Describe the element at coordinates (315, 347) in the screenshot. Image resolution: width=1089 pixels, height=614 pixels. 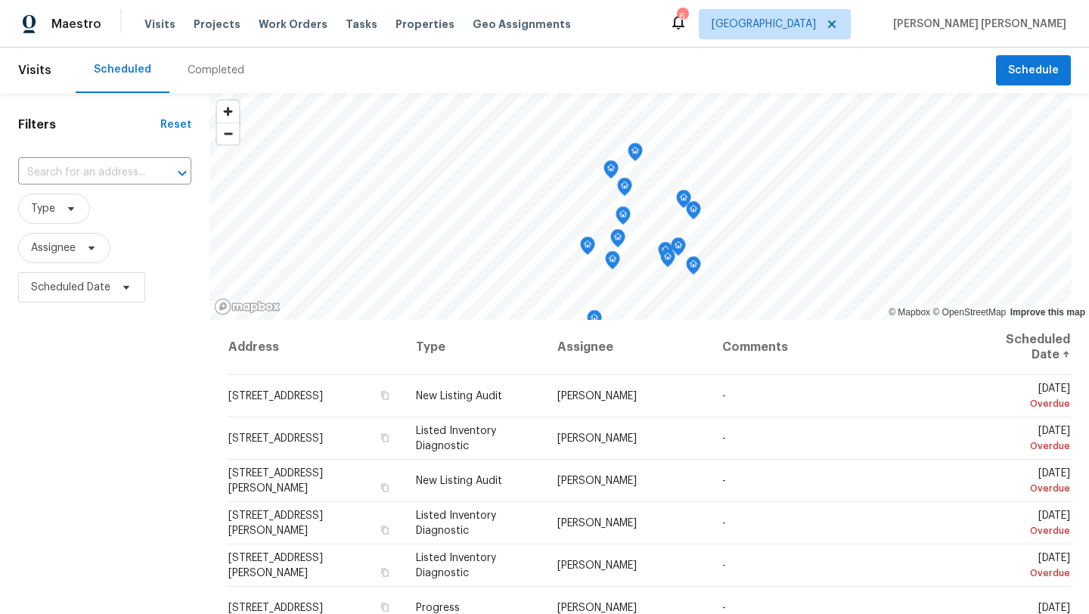
I see `th: Address` at that location.